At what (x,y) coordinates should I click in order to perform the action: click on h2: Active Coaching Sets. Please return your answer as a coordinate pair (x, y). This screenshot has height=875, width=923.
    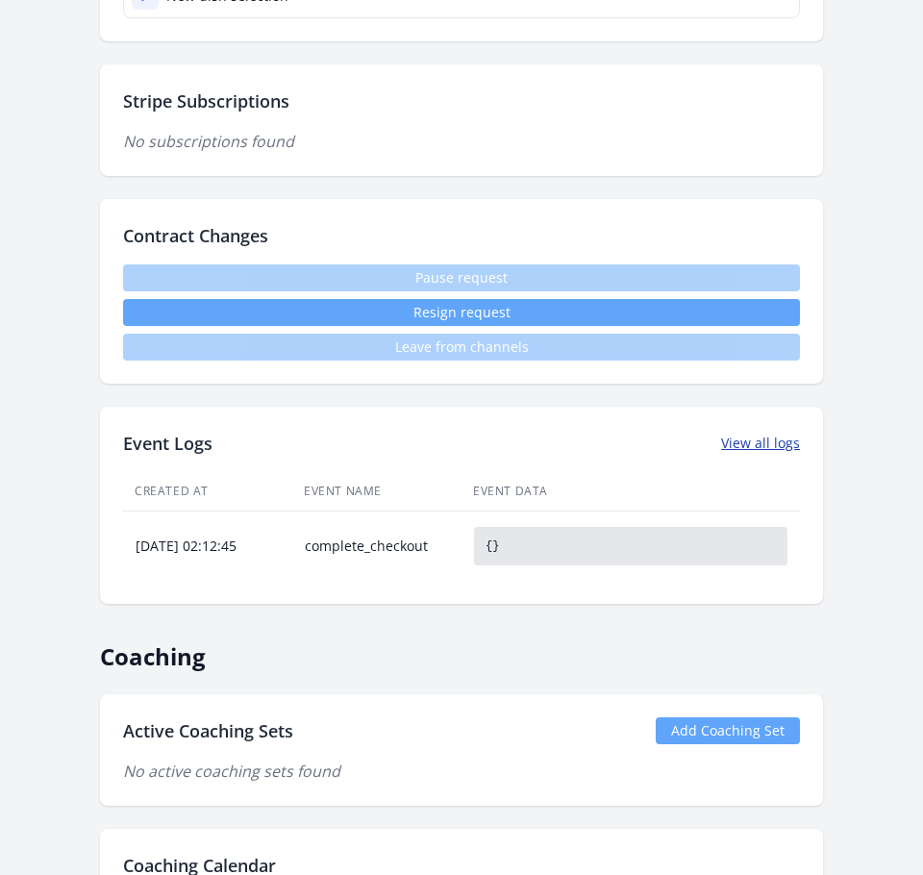
    Looking at the image, I should click on (208, 731).